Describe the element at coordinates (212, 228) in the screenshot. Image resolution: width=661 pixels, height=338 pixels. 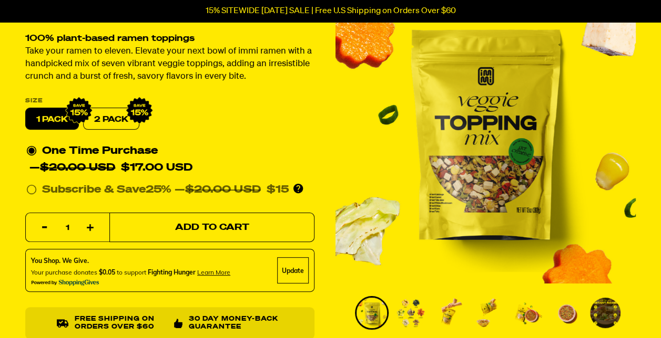
I see `span: Add to Cart` at that location.